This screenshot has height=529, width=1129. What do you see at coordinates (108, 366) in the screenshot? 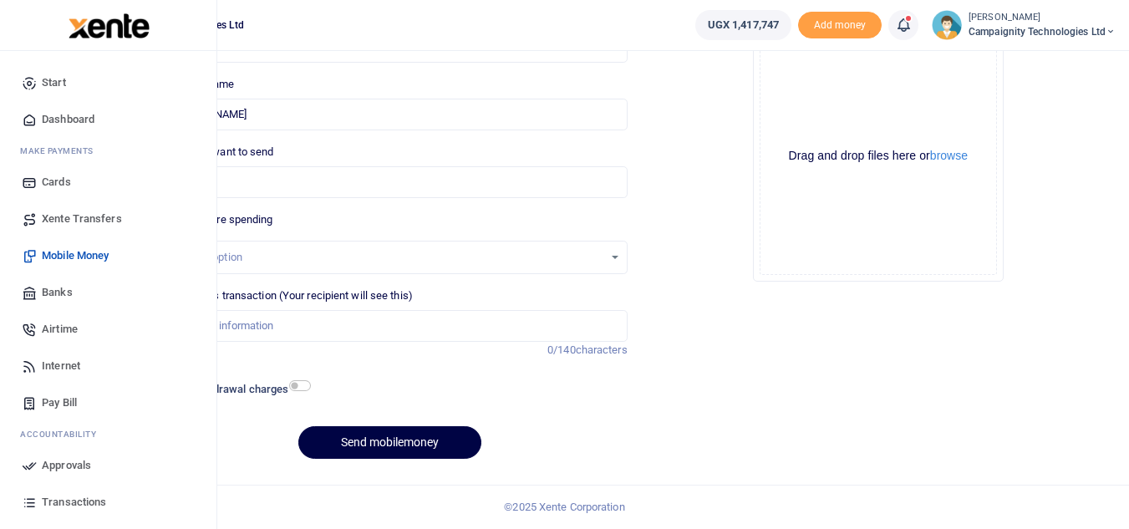
I see `a: Internet` at bounding box center [108, 366].